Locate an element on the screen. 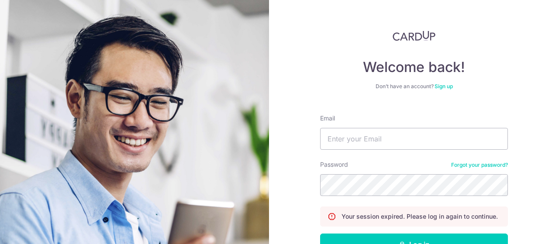 The image size is (559, 244). div: Don’t have an account? is located at coordinates (414, 86).